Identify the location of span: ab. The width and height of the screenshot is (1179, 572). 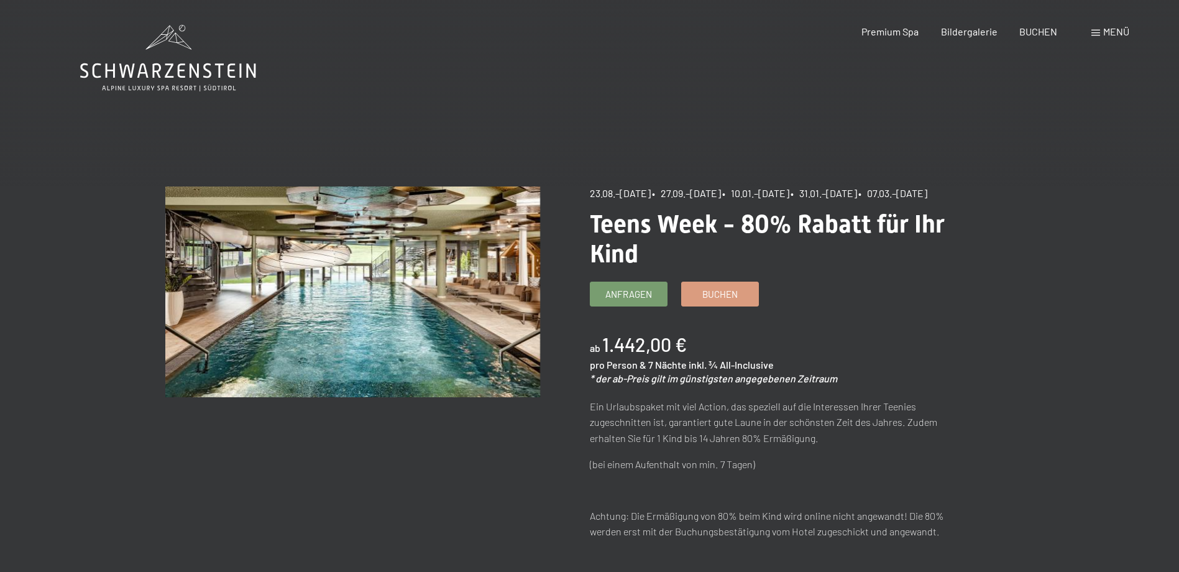
(595, 348).